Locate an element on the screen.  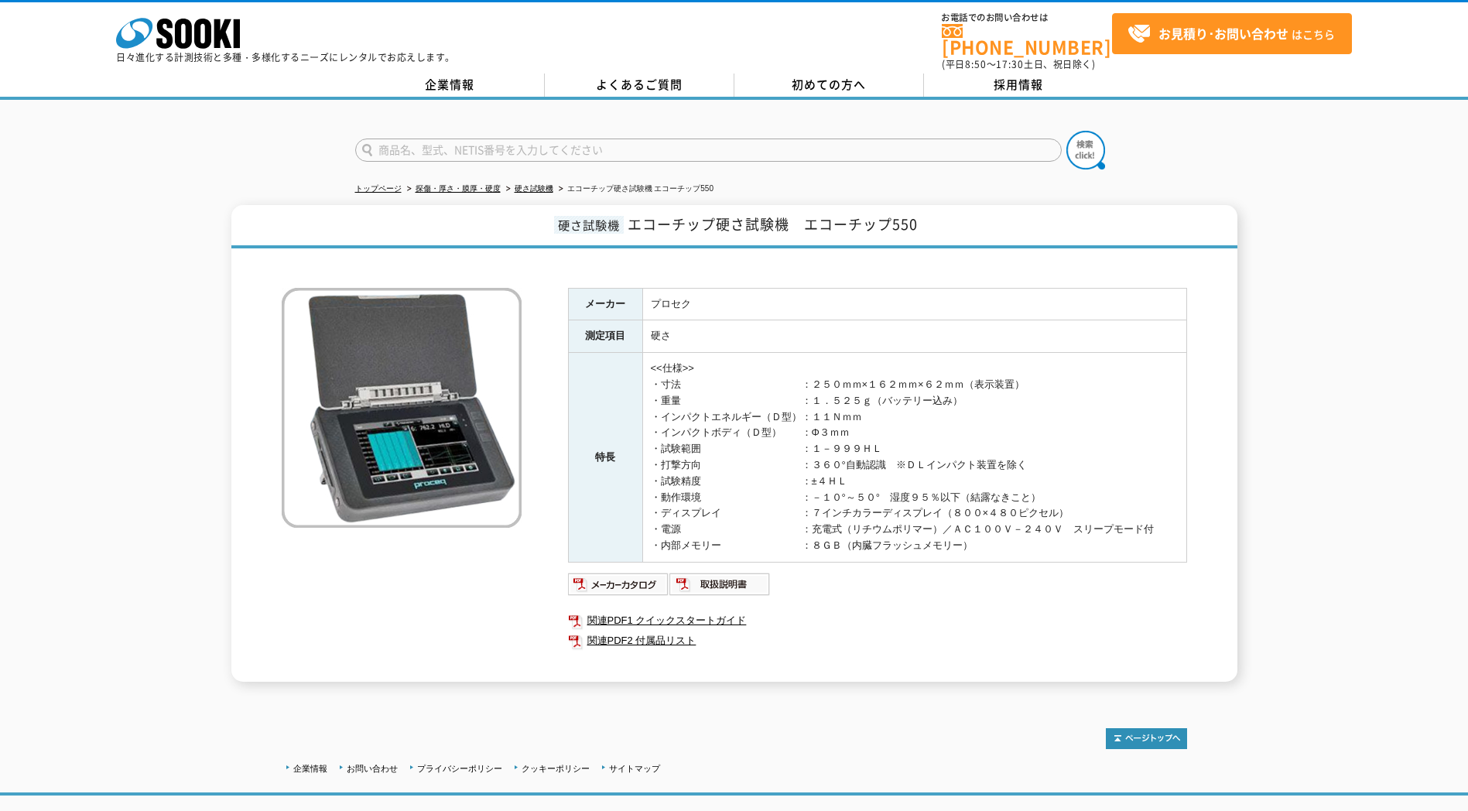
a: 探傷・厚さ・膜厚・硬度 is located at coordinates (458, 188).